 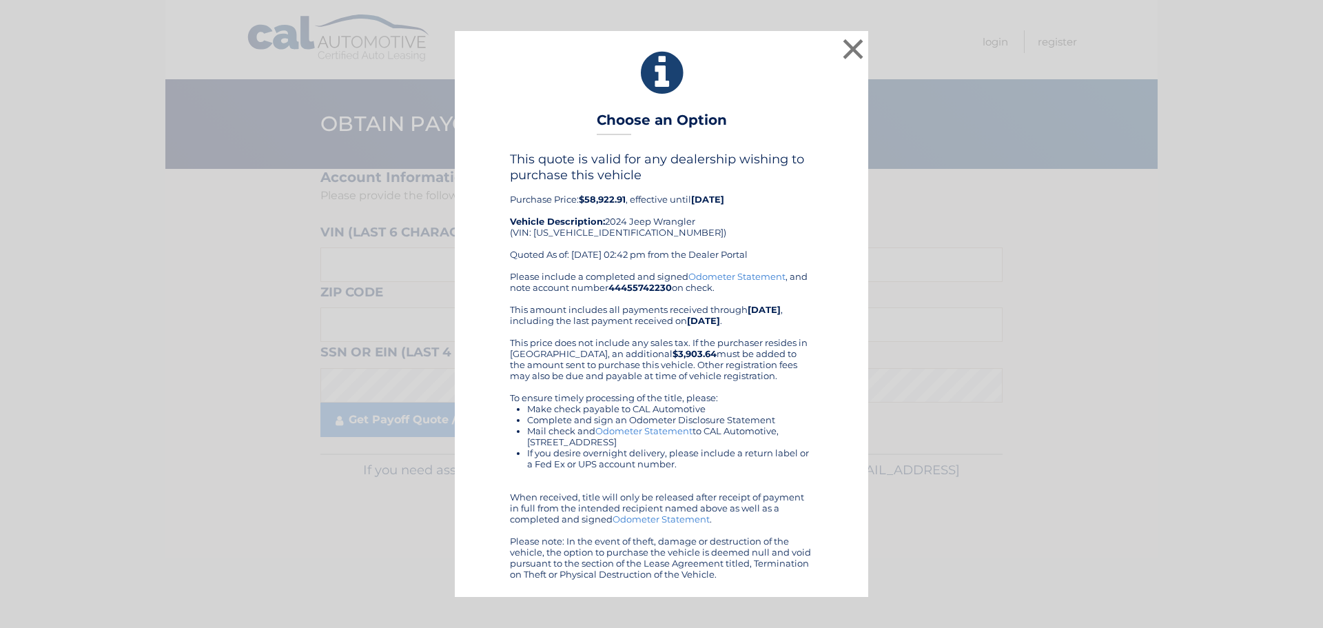 I want to click on h3: Choose an Option, so click(x=662, y=123).